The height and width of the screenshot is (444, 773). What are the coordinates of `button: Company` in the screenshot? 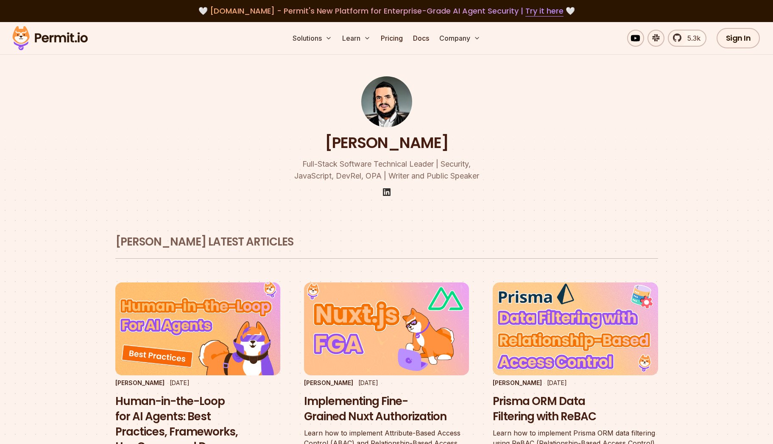 It's located at (460, 38).